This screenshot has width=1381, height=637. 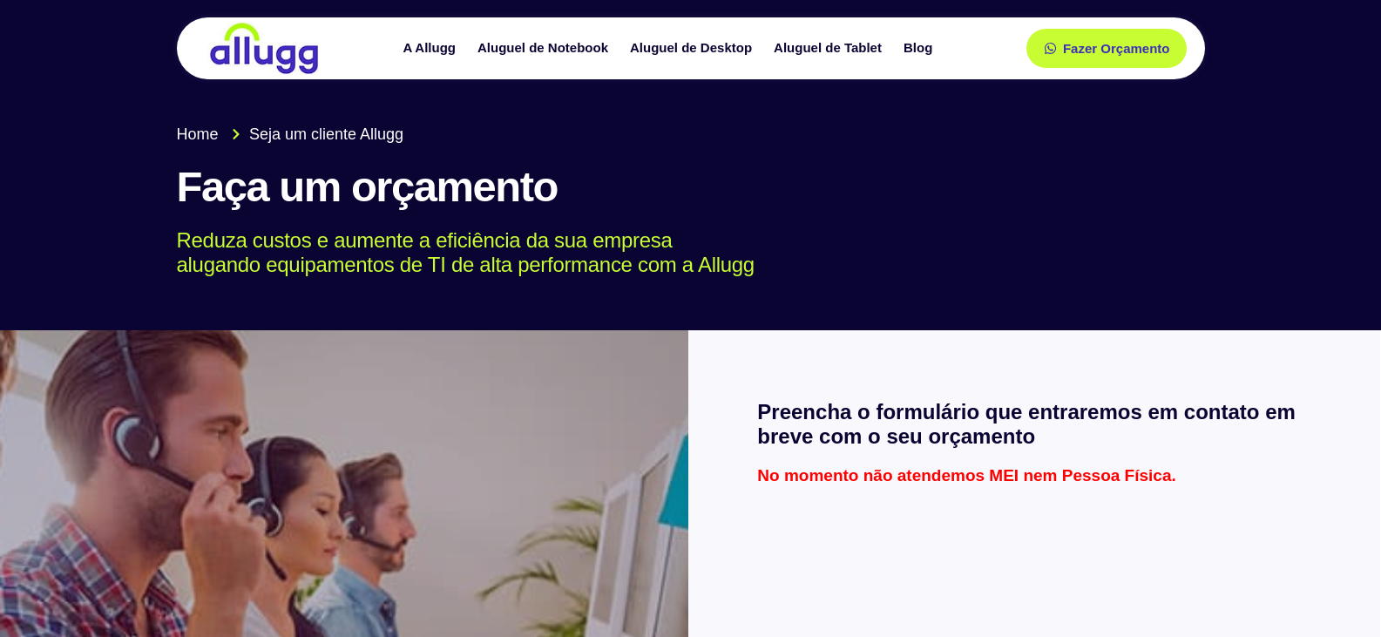 I want to click on p: Reduza custos e aumente a eficiência da sua empresa alugando equipamentos de TI de alta performan..., so click(x=678, y=254).